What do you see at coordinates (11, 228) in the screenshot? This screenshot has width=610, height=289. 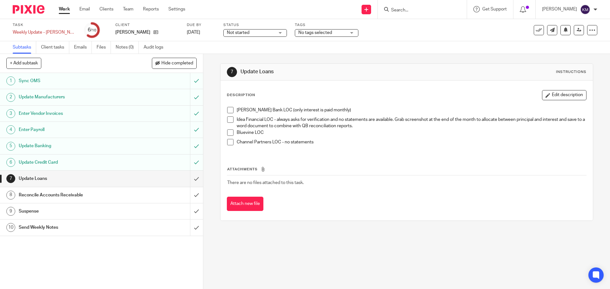 I see `div: 10` at bounding box center [11, 228].